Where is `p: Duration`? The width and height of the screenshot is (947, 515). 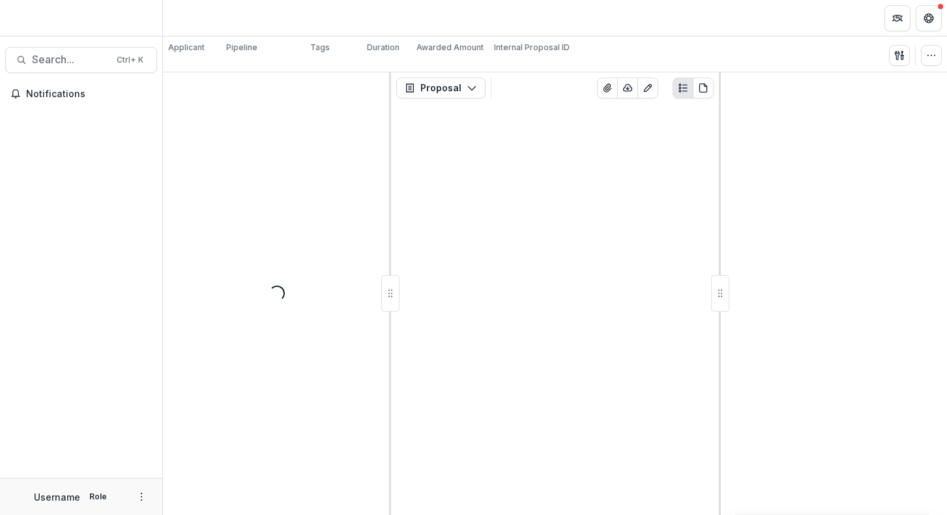 p: Duration is located at coordinates (383, 48).